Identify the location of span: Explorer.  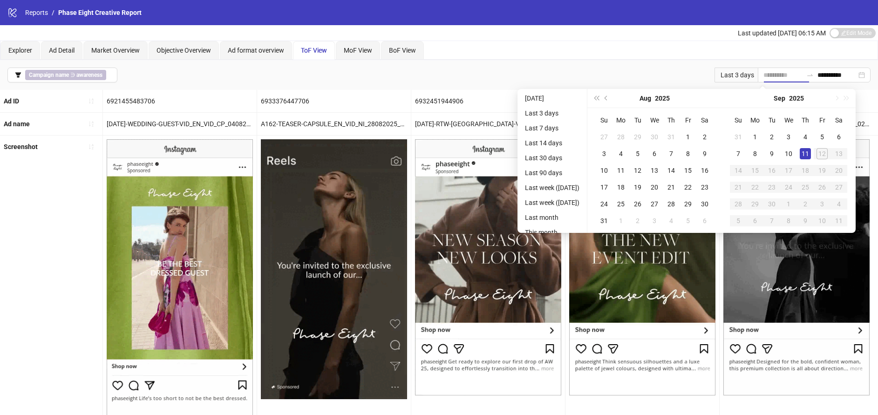
(20, 50).